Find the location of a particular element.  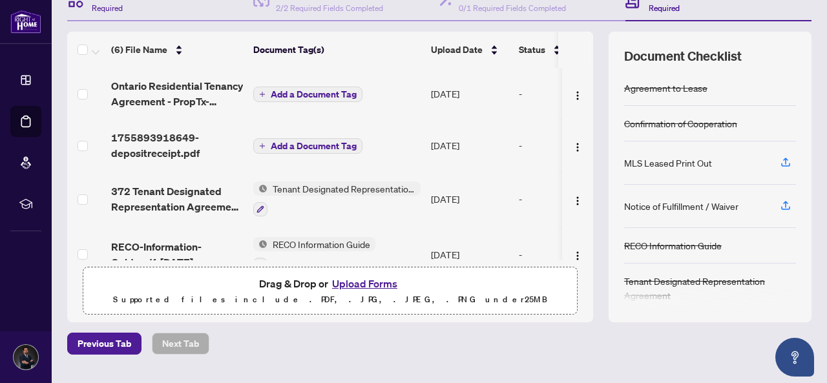

div: Agreement to Lease is located at coordinates (666, 88).